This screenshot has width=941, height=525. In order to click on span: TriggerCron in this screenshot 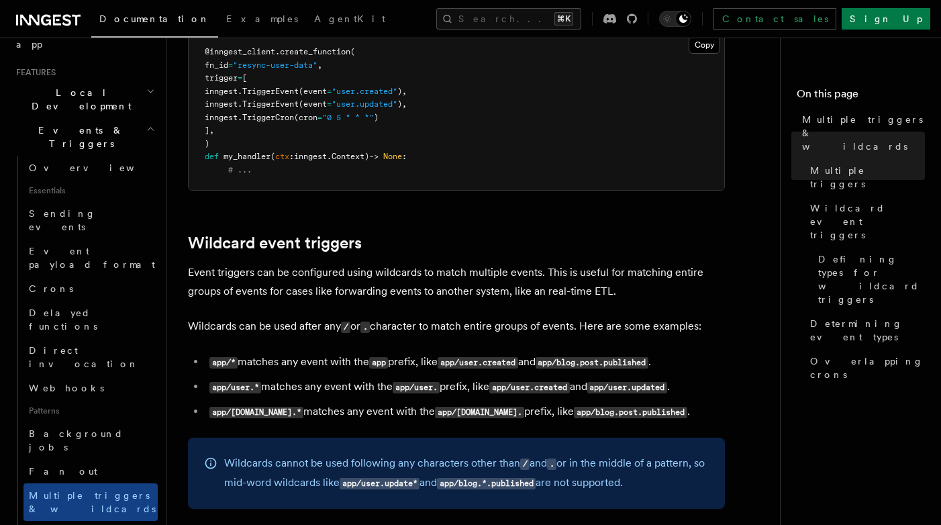, I will do `click(268, 117)`.